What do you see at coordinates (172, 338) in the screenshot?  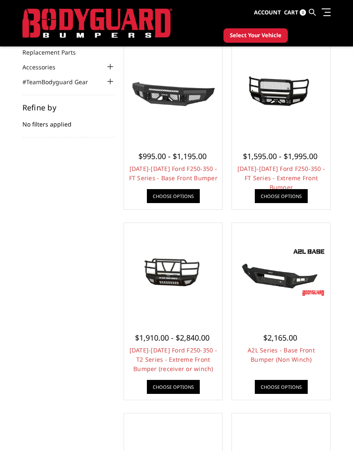 I see `span: $1,910.00 - $2,840.00` at bounding box center [172, 338].